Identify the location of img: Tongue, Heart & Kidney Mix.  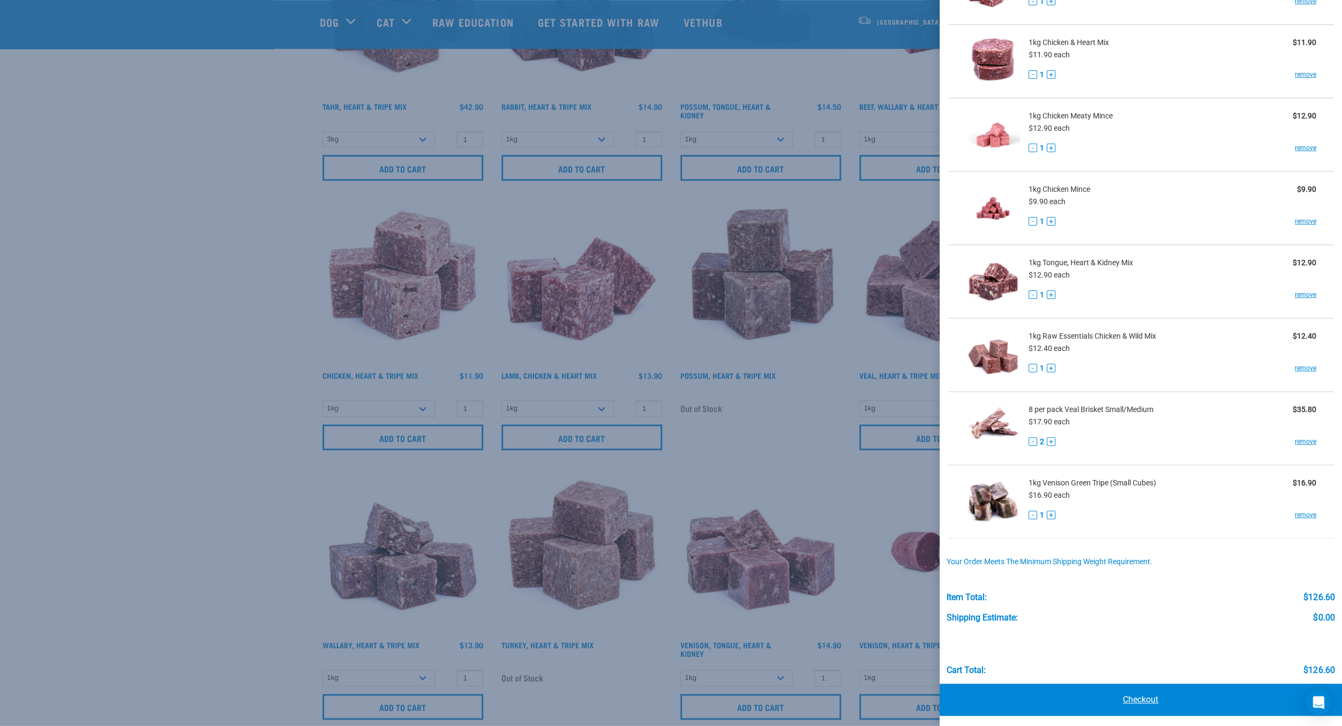
(993, 281).